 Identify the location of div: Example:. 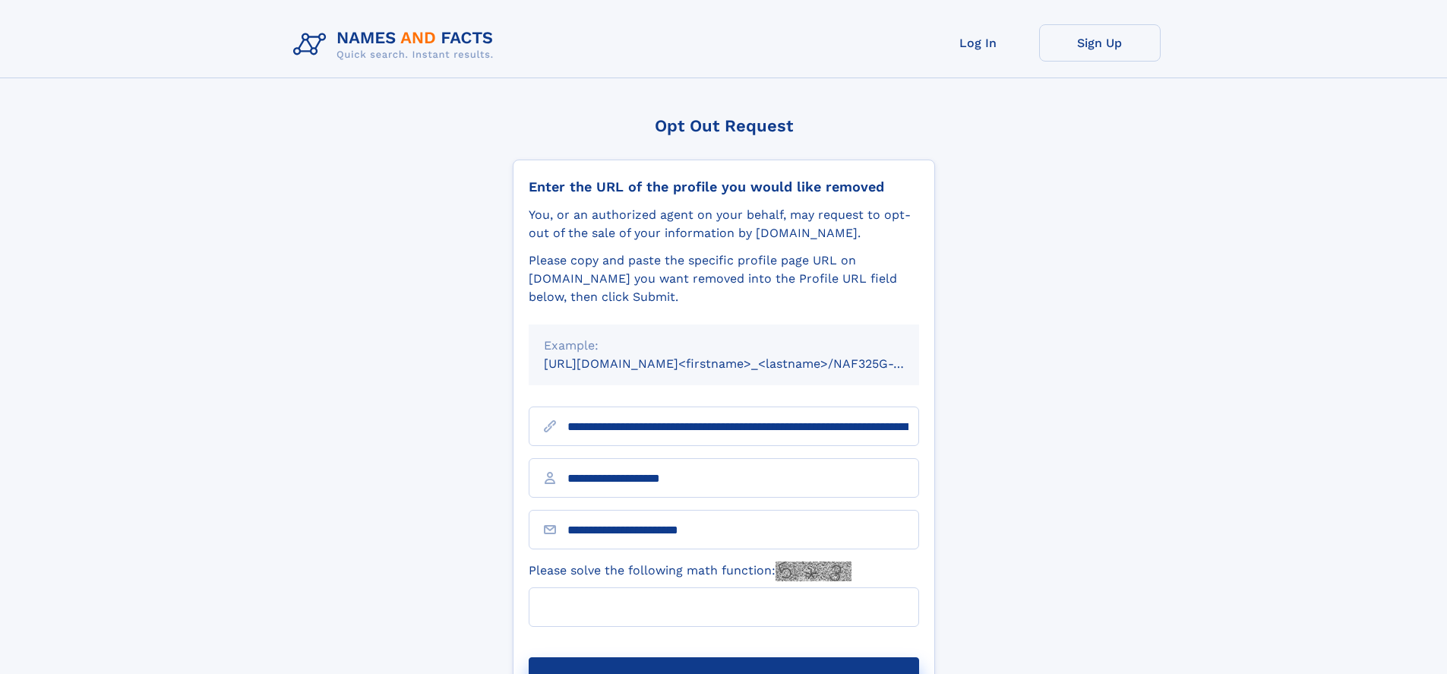
(724, 346).